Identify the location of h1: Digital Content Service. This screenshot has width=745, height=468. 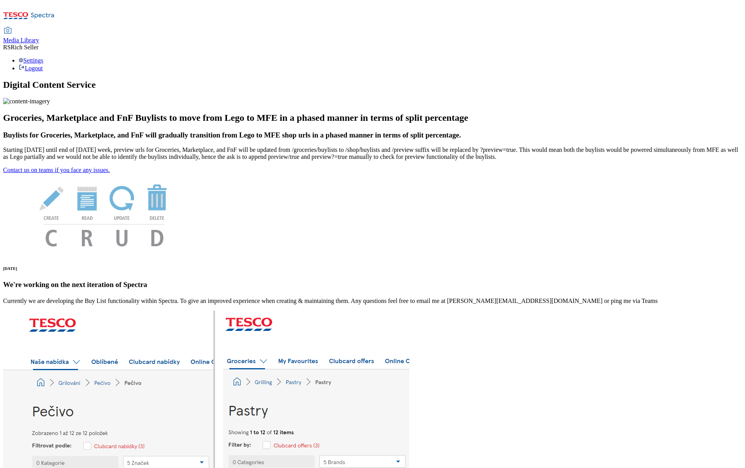
(373, 85).